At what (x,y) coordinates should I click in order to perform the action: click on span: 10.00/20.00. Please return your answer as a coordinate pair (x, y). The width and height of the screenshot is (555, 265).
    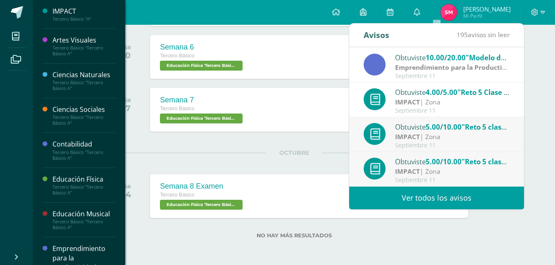
    Looking at the image, I should click on (445, 57).